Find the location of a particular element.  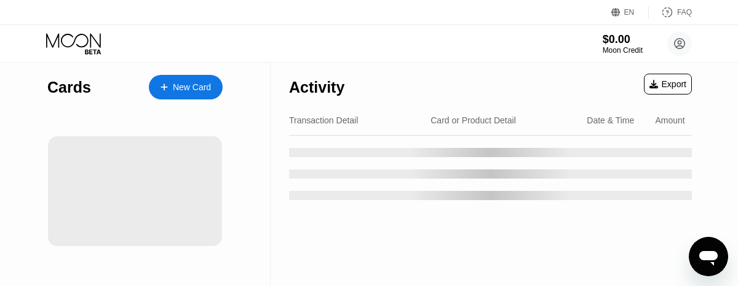

div: Export is located at coordinates (667, 84).